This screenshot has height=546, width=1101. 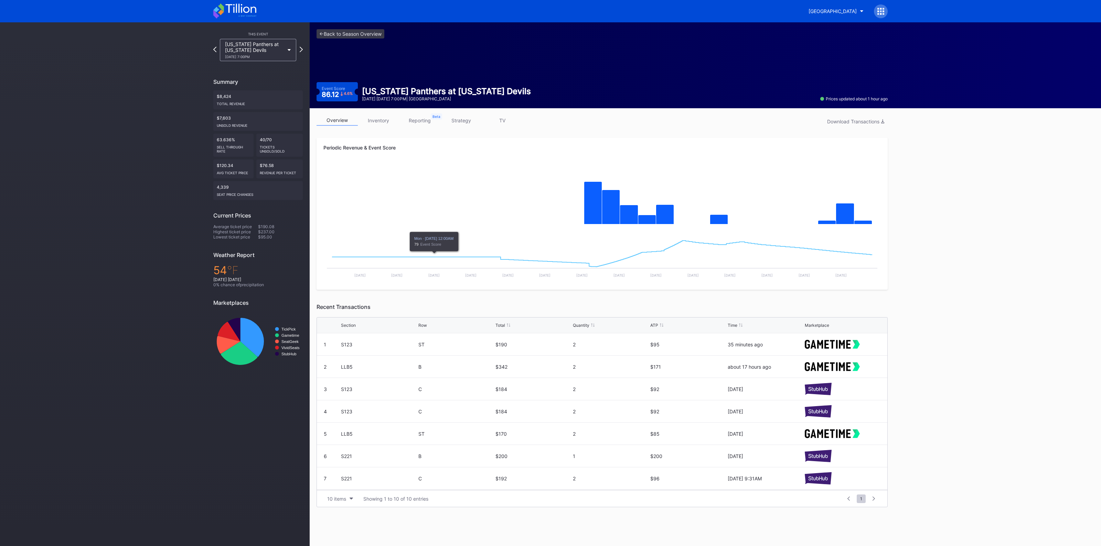 I want to click on div: Quantity, so click(x=581, y=325).